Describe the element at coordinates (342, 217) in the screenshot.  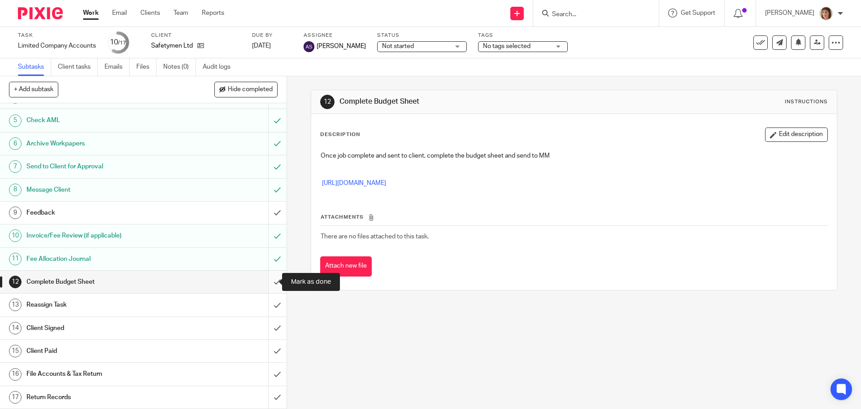
I see `span: Attachments` at that location.